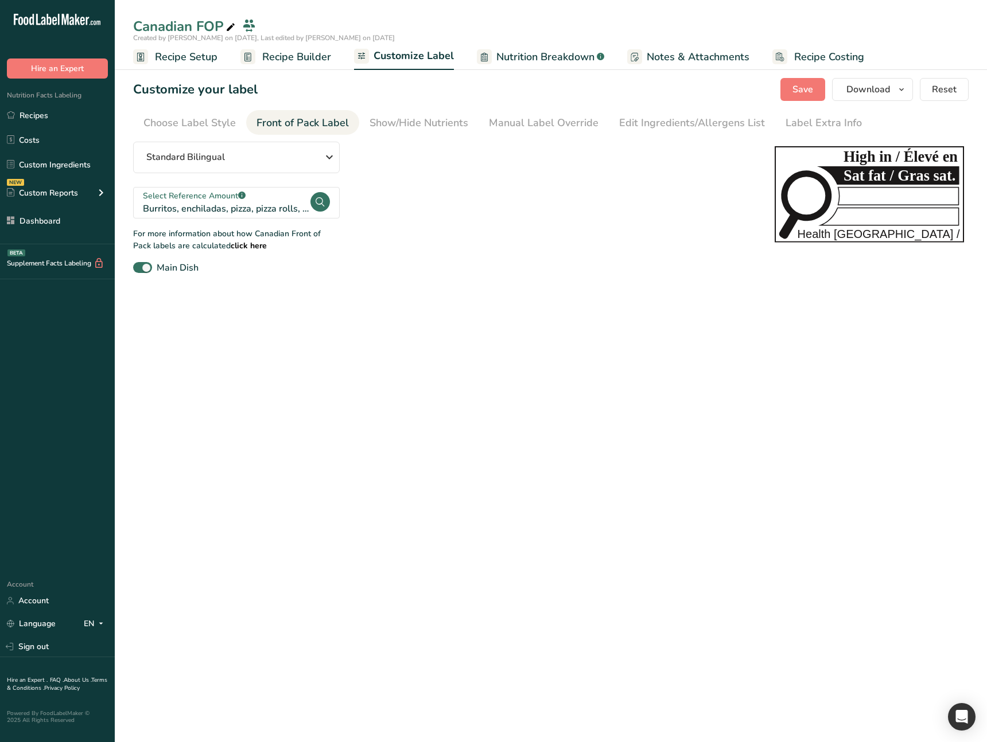 Image resolution: width=987 pixels, height=742 pixels. What do you see at coordinates (195, 90) in the screenshot?
I see `h1: Customize your label` at bounding box center [195, 90].